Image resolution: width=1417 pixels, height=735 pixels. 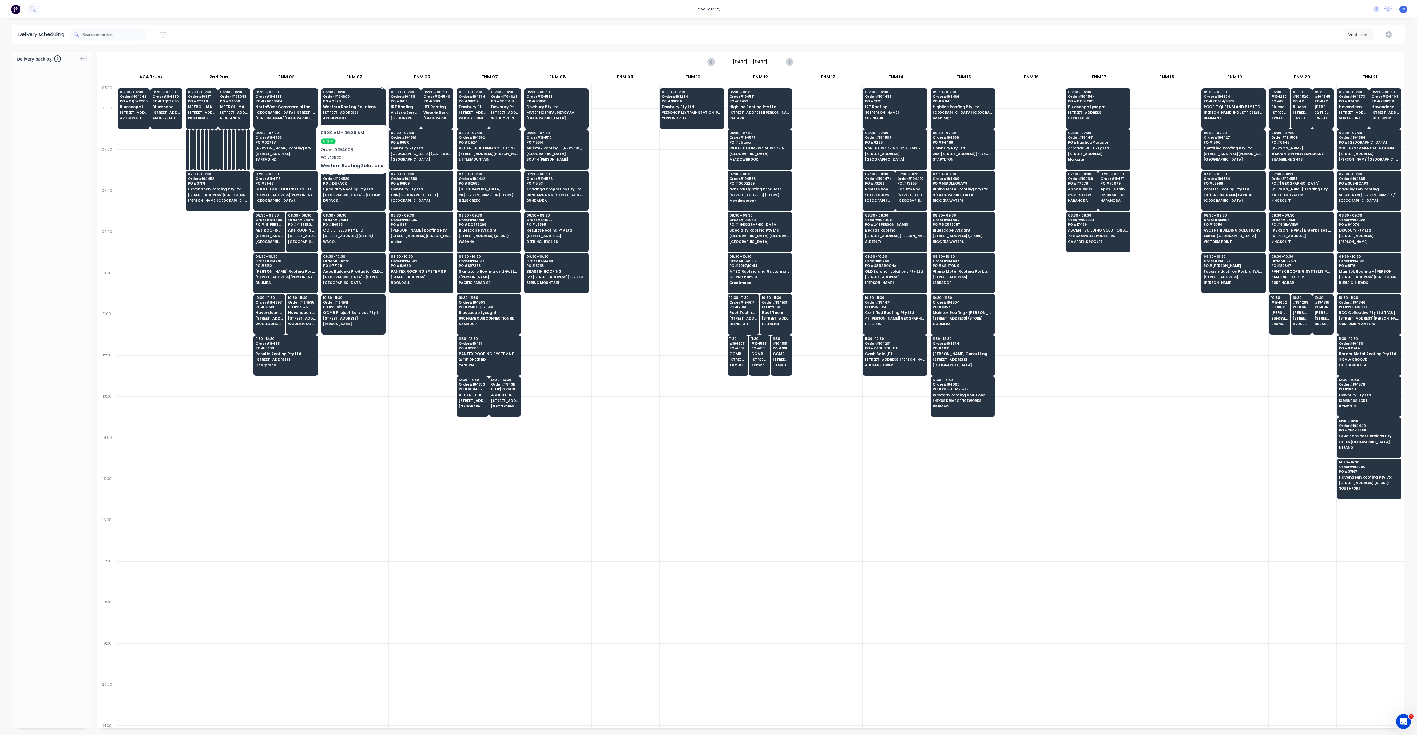 I want to click on span: Order # 194533, so click(x=759, y=179).